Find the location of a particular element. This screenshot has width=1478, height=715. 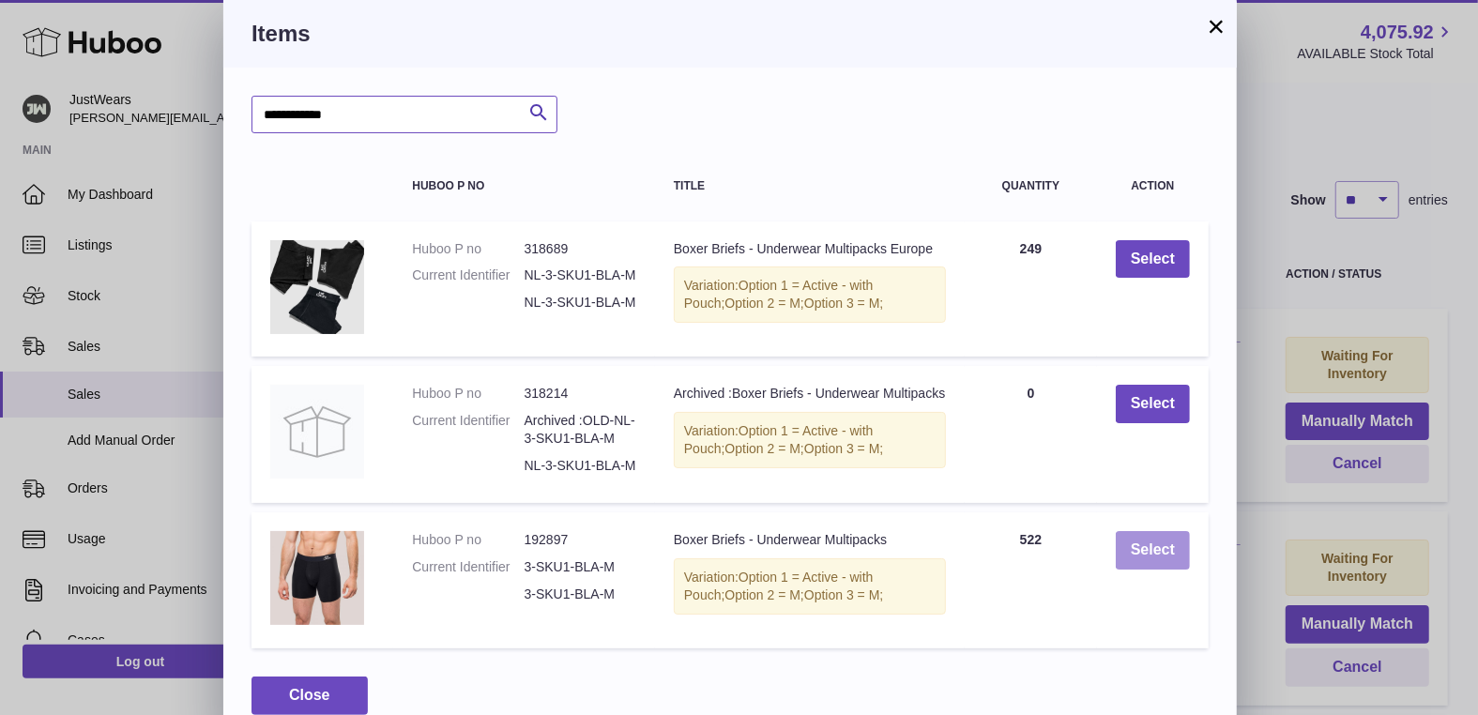

div: Archived :Boxer Briefs - Underwear Multipacks is located at coordinates (810, 393).